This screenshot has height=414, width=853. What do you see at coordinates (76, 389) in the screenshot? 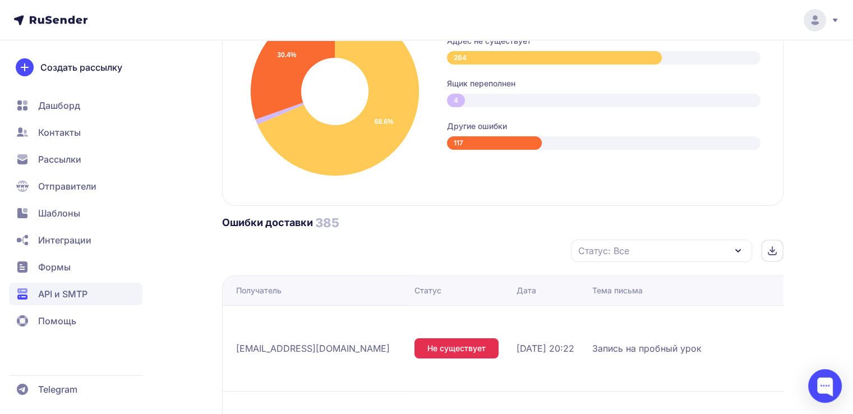
I see `a: Telegram` at bounding box center [76, 389].